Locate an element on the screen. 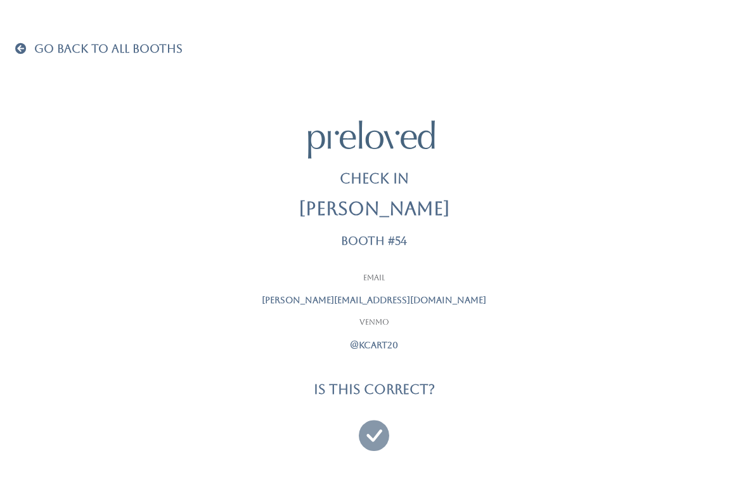 This screenshot has width=748, height=477. p: Check In is located at coordinates (374, 179).